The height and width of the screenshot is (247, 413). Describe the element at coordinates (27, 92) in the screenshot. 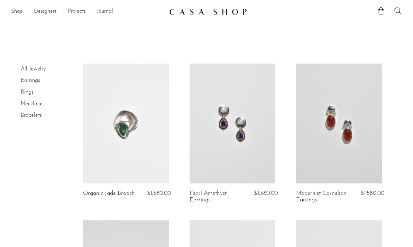

I see `a: Rings` at that location.